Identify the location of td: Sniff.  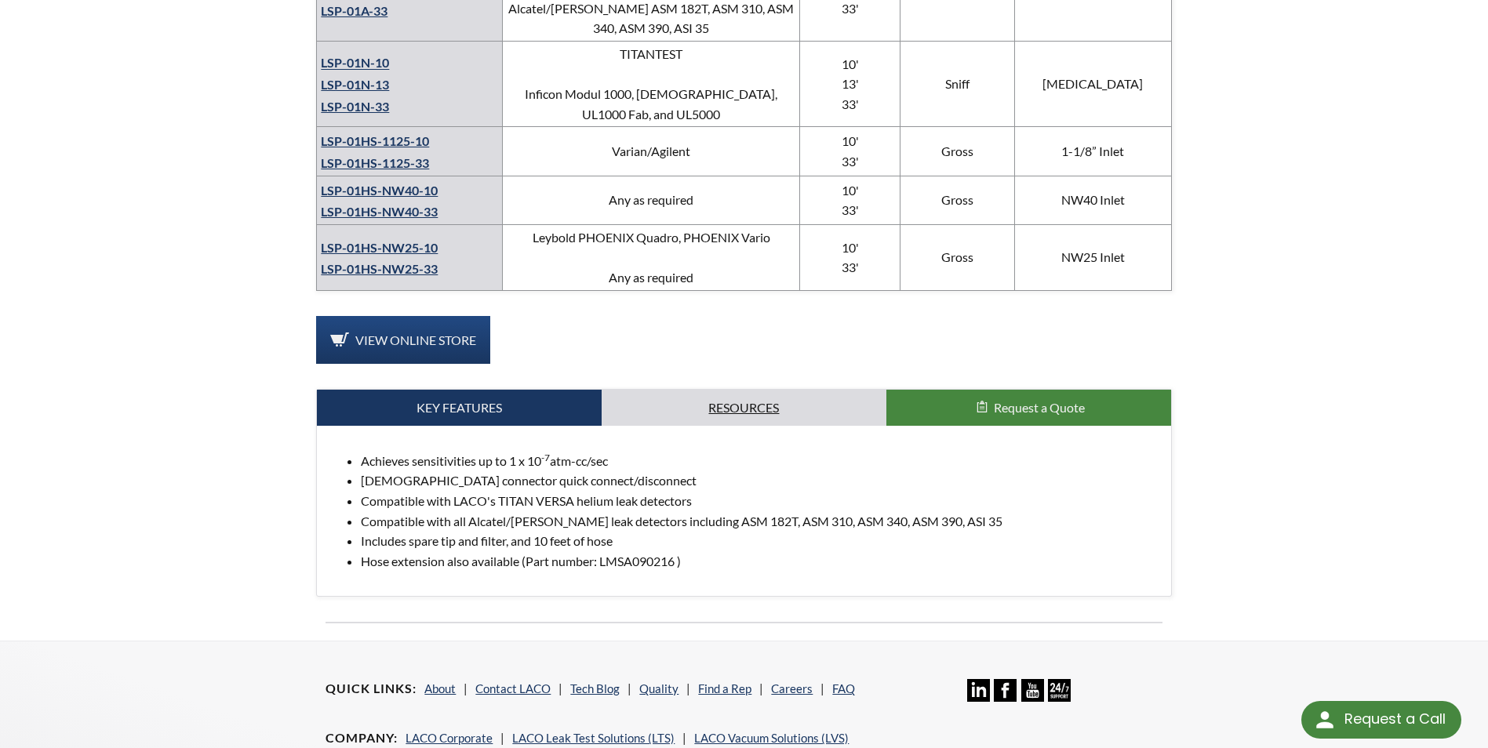
(957, 83).